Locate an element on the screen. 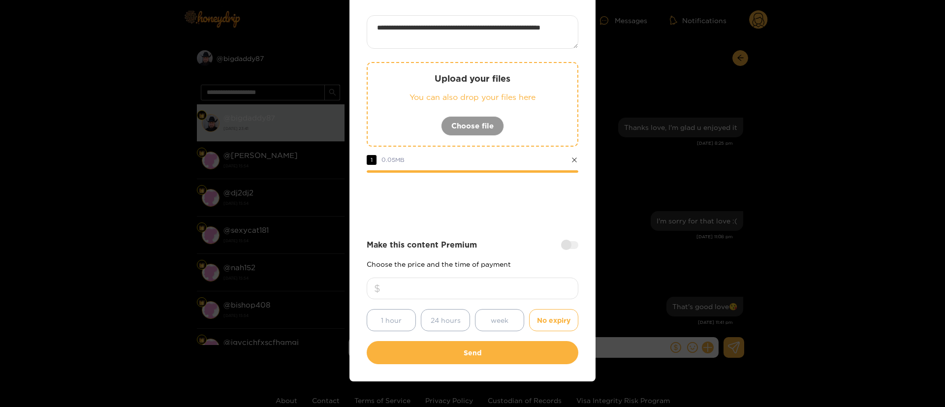 The width and height of the screenshot is (945, 407). button: No expiry is located at coordinates (554, 320).